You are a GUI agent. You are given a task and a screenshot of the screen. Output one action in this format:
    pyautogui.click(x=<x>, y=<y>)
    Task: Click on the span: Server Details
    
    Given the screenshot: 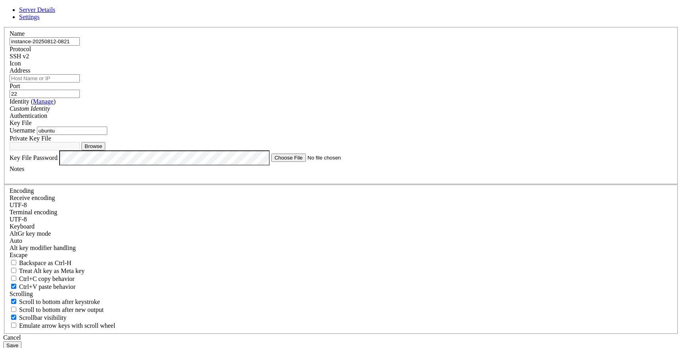 What is the action you would take?
    pyautogui.click(x=37, y=10)
    